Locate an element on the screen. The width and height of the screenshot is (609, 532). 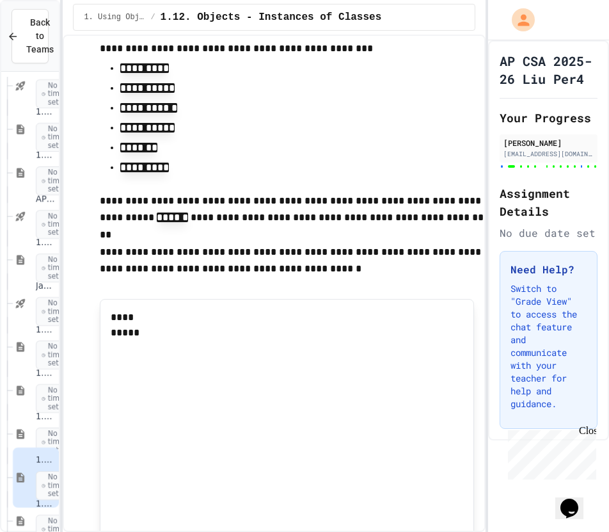
span: 1.11. Using the Math Class is located at coordinates (46, 416).